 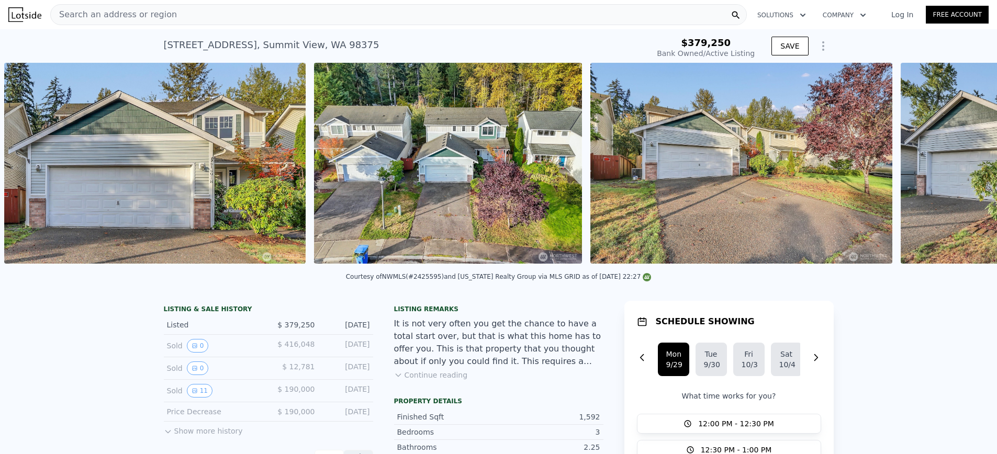 What do you see at coordinates (787, 354) in the screenshot?
I see `div: Sat` at bounding box center [787, 354].